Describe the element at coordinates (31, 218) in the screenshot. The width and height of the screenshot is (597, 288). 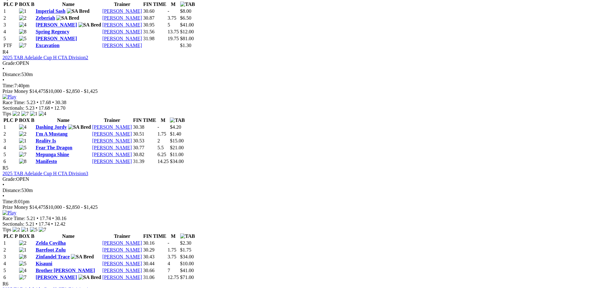
I see `span: 5.21` at that location.